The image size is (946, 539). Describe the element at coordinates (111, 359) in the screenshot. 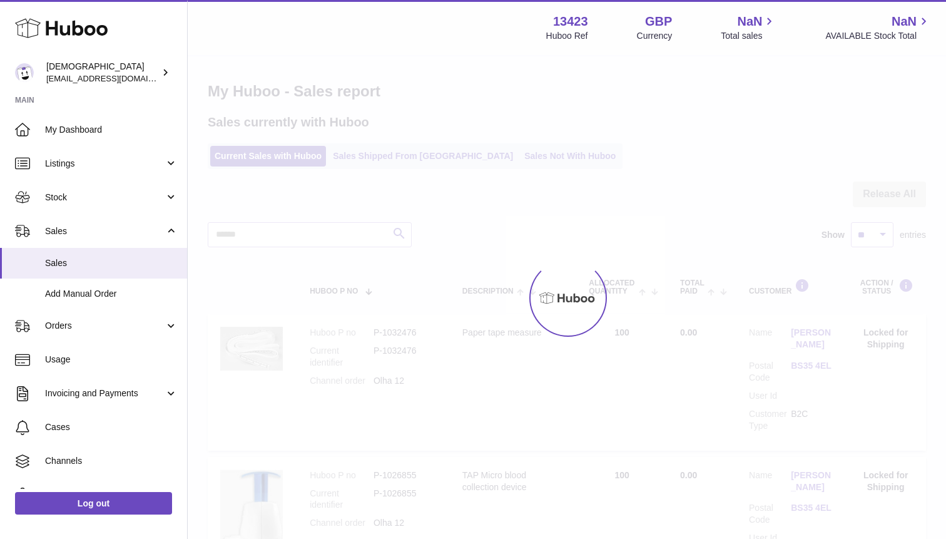

I see `span: Usage` at that location.